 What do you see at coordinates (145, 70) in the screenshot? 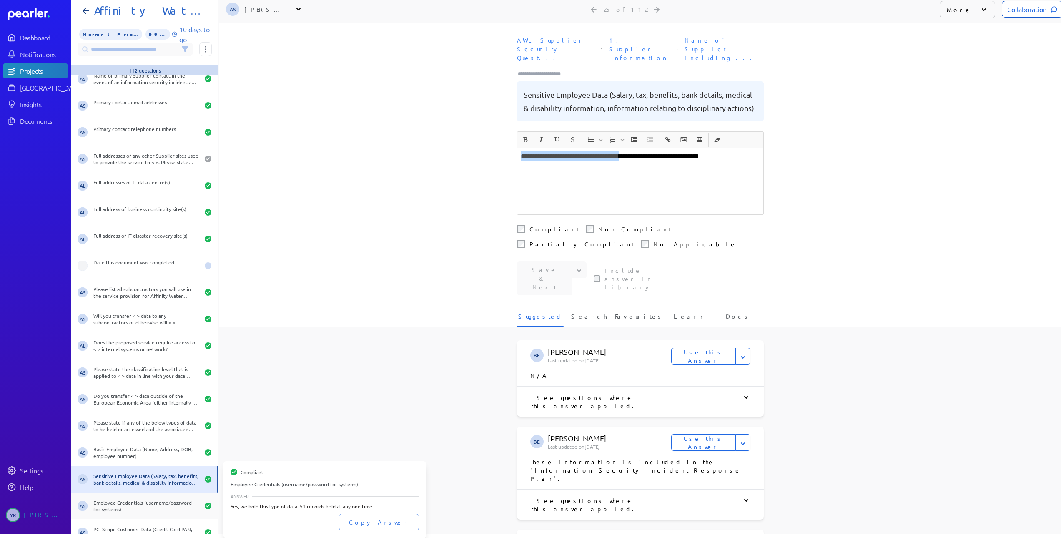
I see `div: 112 questions` at bounding box center [145, 70].